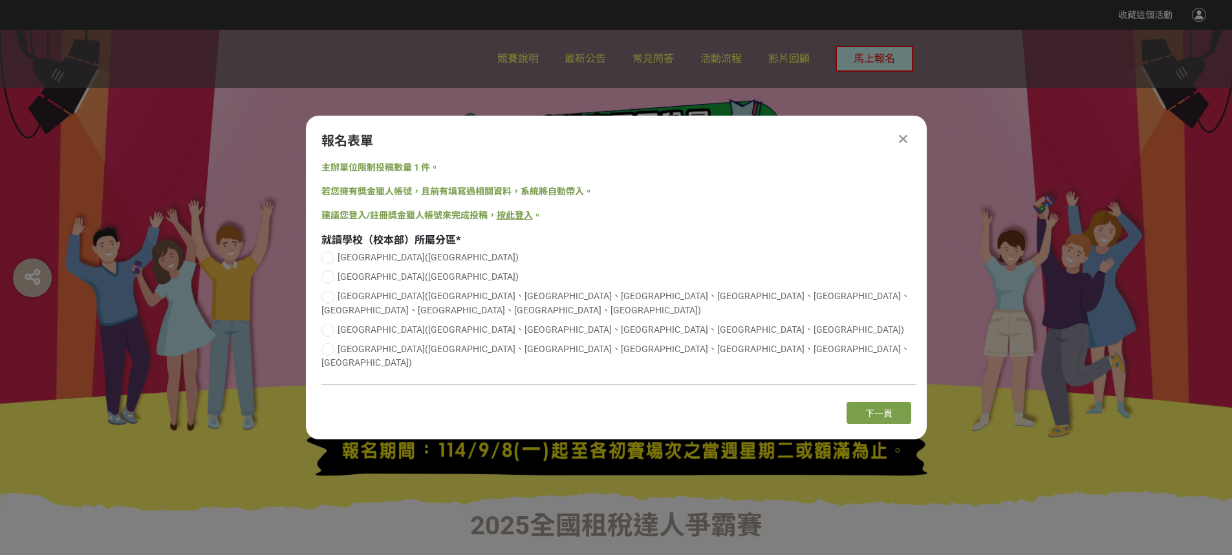 The image size is (1232, 555). I want to click on a: 競賽說明, so click(518, 59).